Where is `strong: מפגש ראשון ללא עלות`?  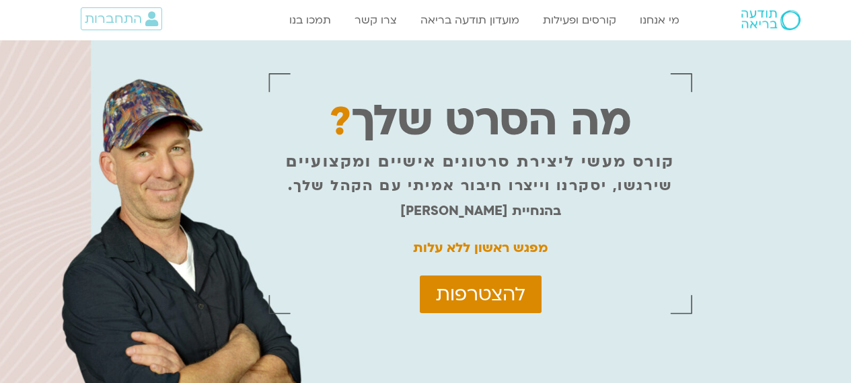
strong: מפגש ראשון ללא עלות is located at coordinates (480, 248).